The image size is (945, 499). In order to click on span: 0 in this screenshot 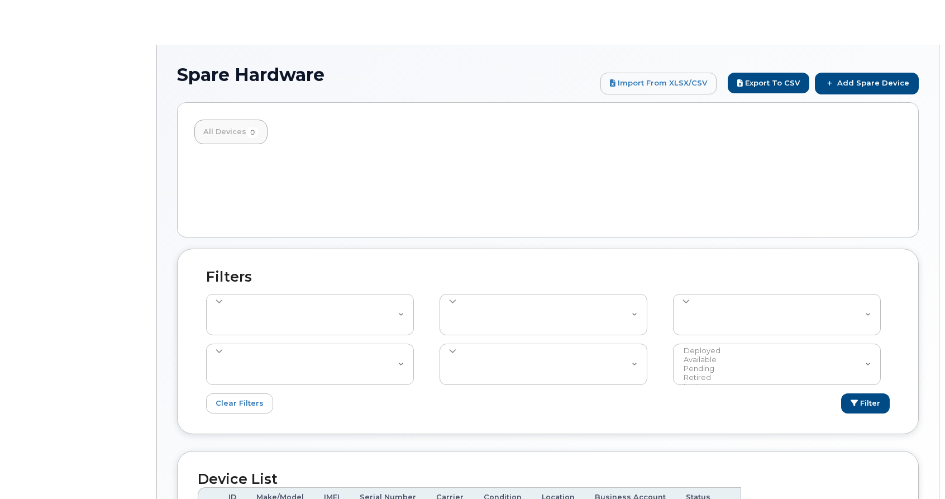, I will do `click(252, 132)`.